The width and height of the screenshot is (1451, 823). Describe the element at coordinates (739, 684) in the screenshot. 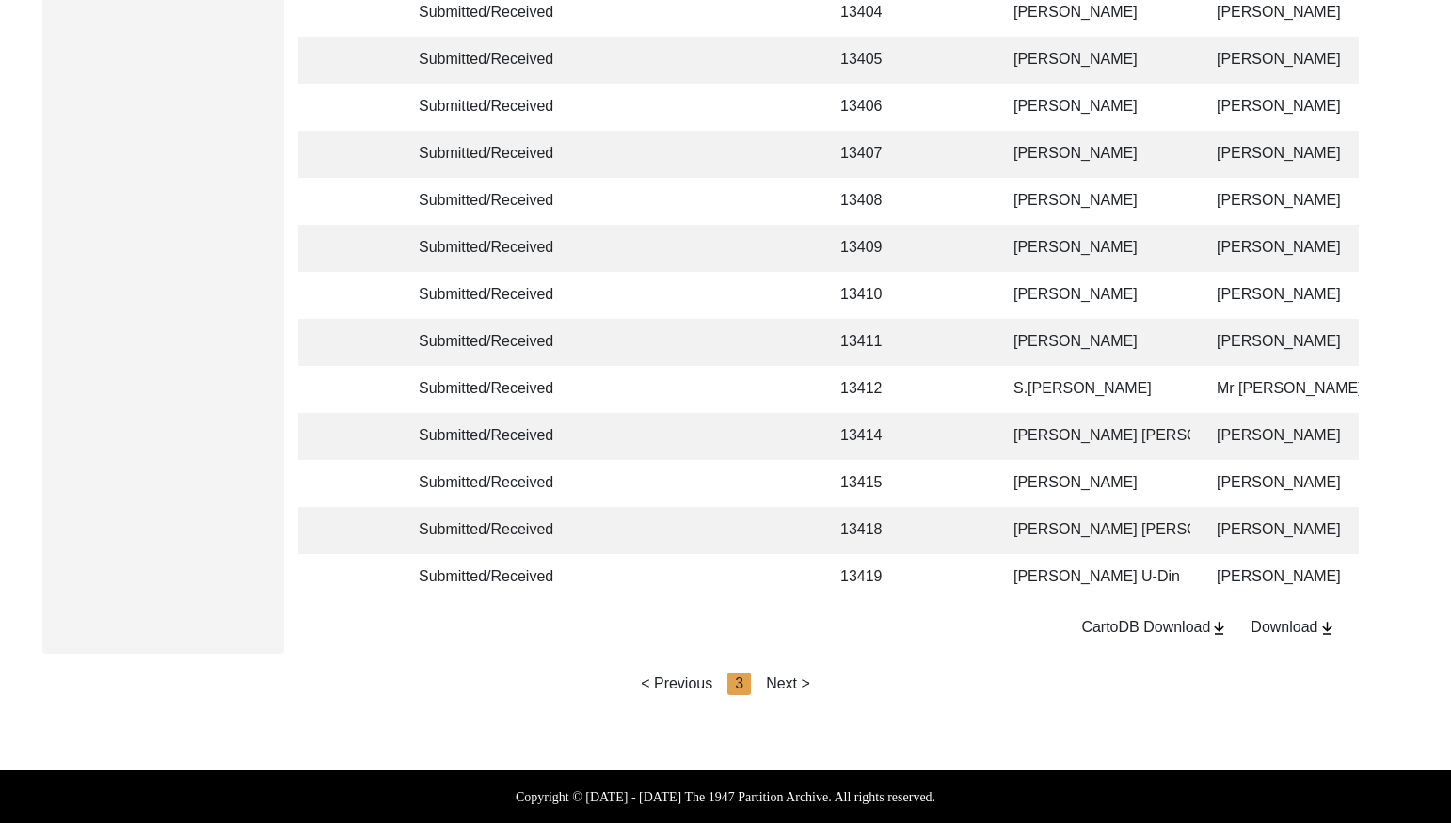

I see `div: 3` at that location.